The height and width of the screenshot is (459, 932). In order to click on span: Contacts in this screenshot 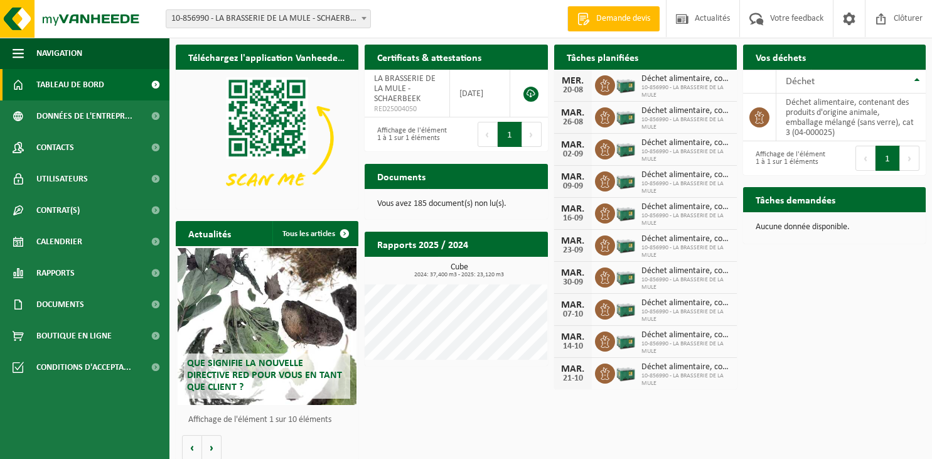, I will do `click(55, 147)`.